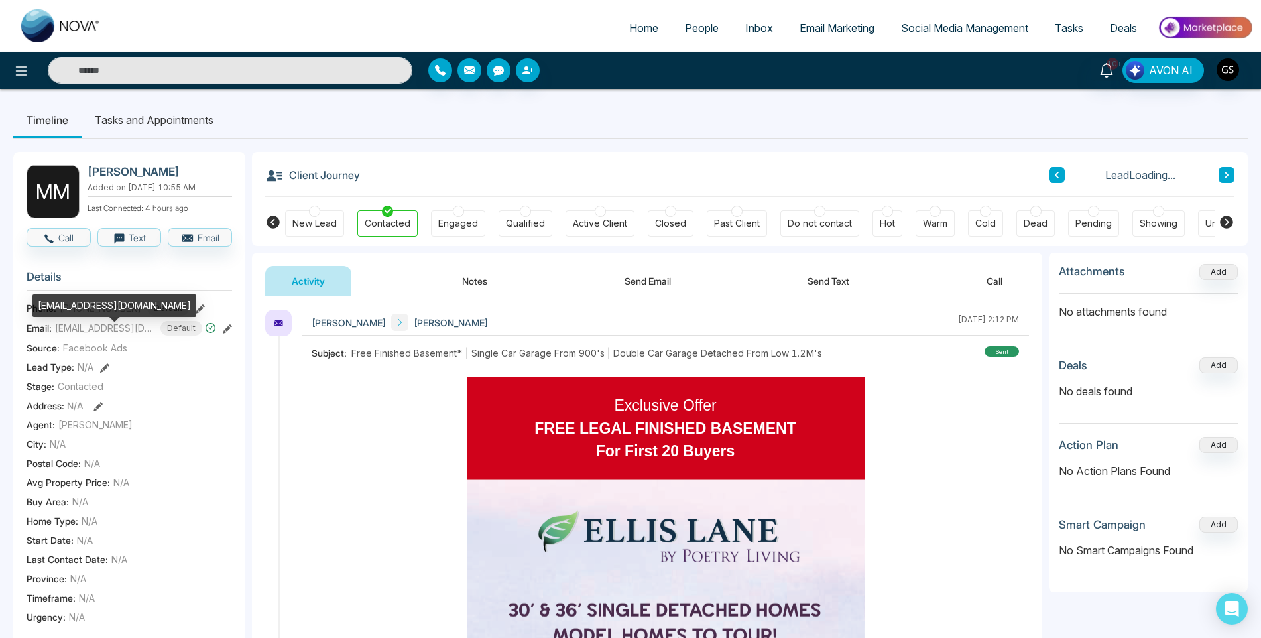 This screenshot has height=638, width=1261. I want to click on div: Closed, so click(670, 223).